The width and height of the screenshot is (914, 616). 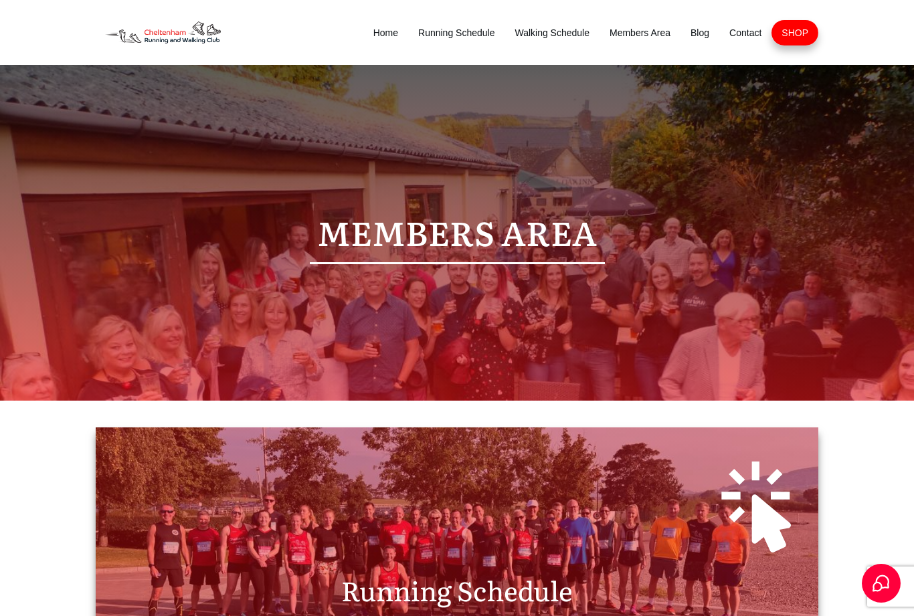 What do you see at coordinates (745, 33) in the screenshot?
I see `a: Contact` at bounding box center [745, 33].